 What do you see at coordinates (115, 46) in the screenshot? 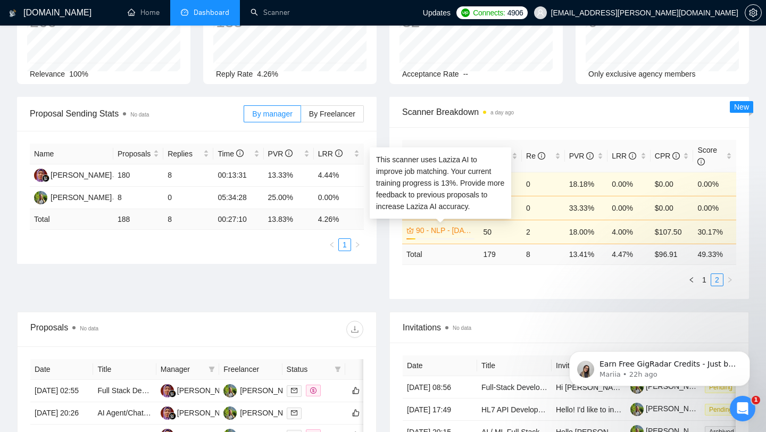
I see `p: Message from Mariia, sent 22h ago` at bounding box center [115, 46].